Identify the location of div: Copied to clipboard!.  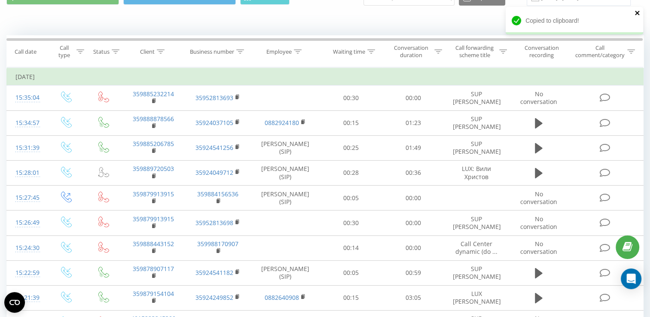
(574, 21).